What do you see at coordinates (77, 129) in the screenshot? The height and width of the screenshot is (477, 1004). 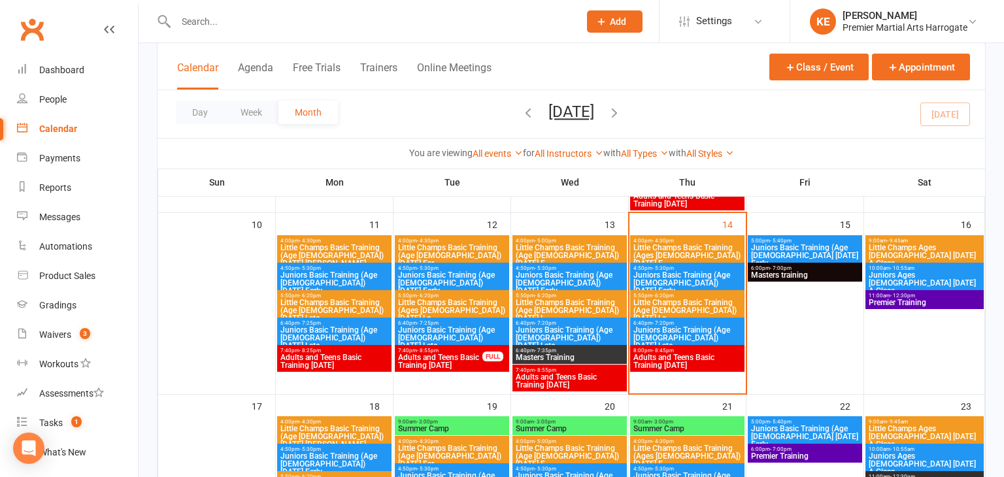 I see `a: Calendar` at bounding box center [77, 129].